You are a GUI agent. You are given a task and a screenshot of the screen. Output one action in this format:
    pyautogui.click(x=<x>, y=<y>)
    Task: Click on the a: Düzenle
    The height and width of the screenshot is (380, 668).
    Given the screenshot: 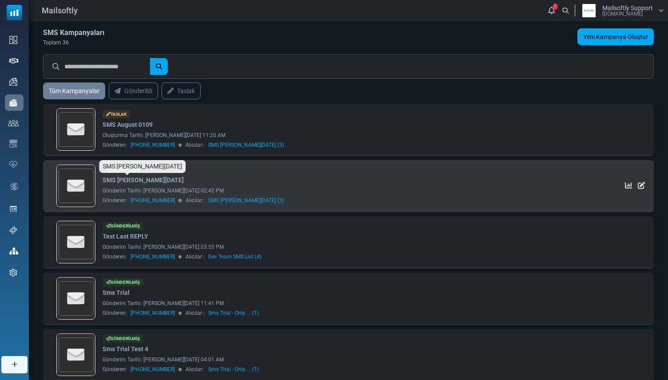 What is the action you would take?
    pyautogui.click(x=641, y=185)
    